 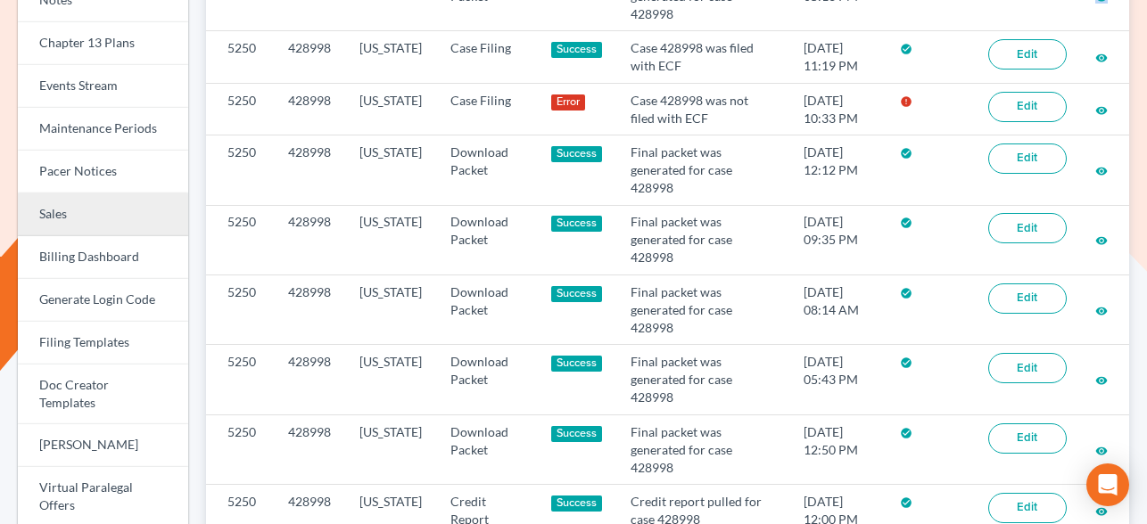 I want to click on div: Open Intercom Messenger, so click(x=1108, y=485).